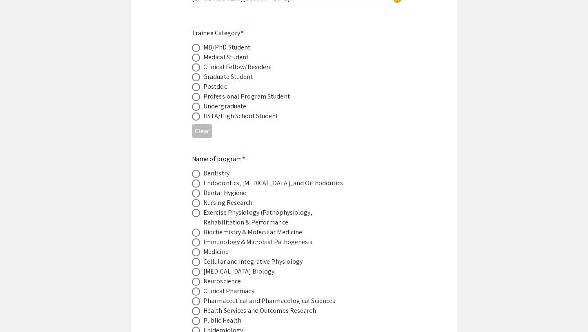 The width and height of the screenshot is (588, 332). I want to click on div: Dentistry, so click(216, 173).